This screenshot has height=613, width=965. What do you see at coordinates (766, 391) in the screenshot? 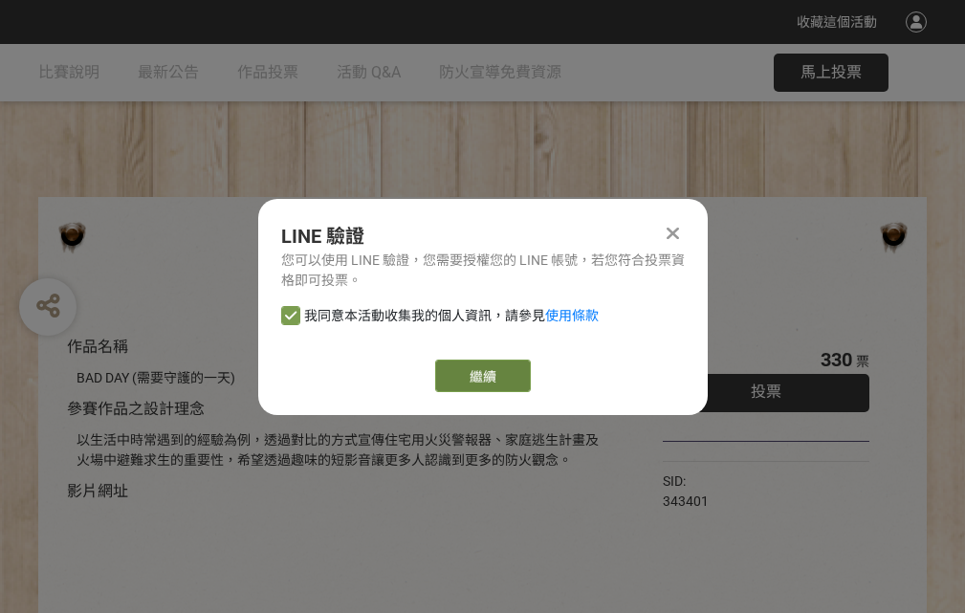
I see `span: 投票` at bounding box center [766, 391].